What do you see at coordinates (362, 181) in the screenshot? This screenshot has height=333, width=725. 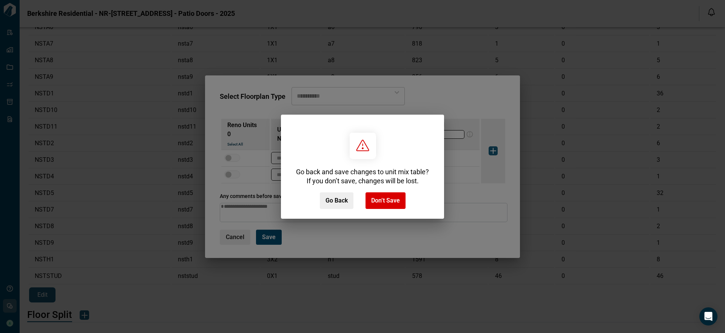 I see `div: If you don’t save, changes will be lost.` at bounding box center [362, 181].